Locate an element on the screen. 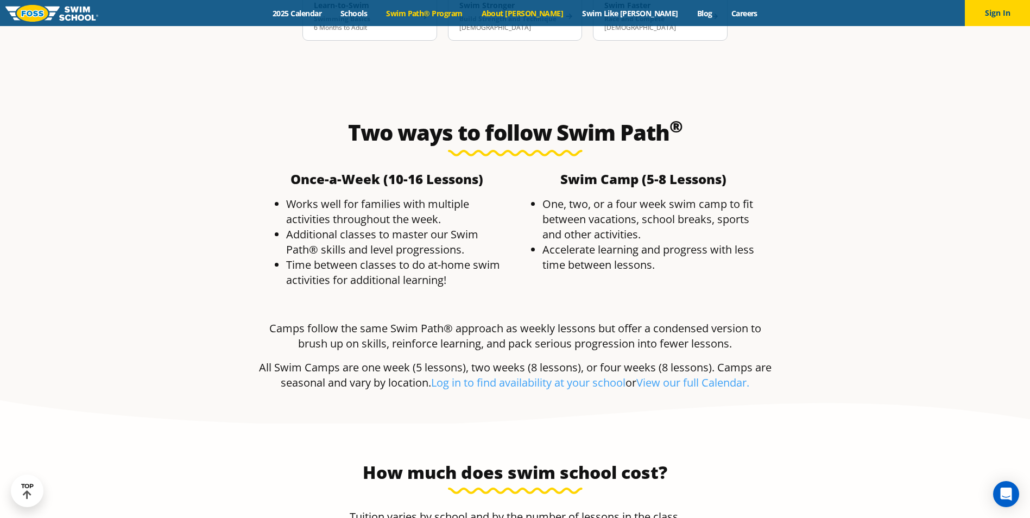  img: FOSS Swim School Logo is located at coordinates (52, 13).